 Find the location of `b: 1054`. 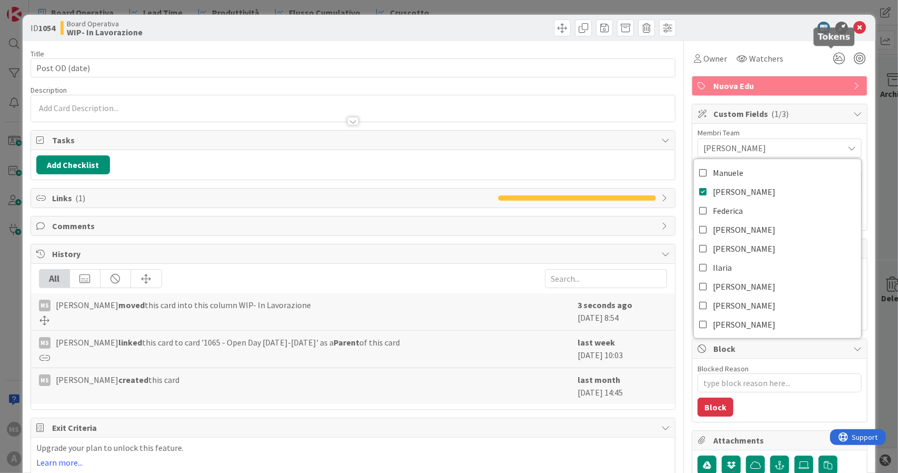

b: 1054 is located at coordinates (47, 28).